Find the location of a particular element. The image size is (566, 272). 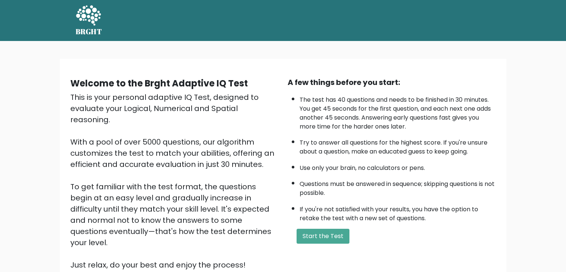

a: BRGHT is located at coordinates (89, 20).